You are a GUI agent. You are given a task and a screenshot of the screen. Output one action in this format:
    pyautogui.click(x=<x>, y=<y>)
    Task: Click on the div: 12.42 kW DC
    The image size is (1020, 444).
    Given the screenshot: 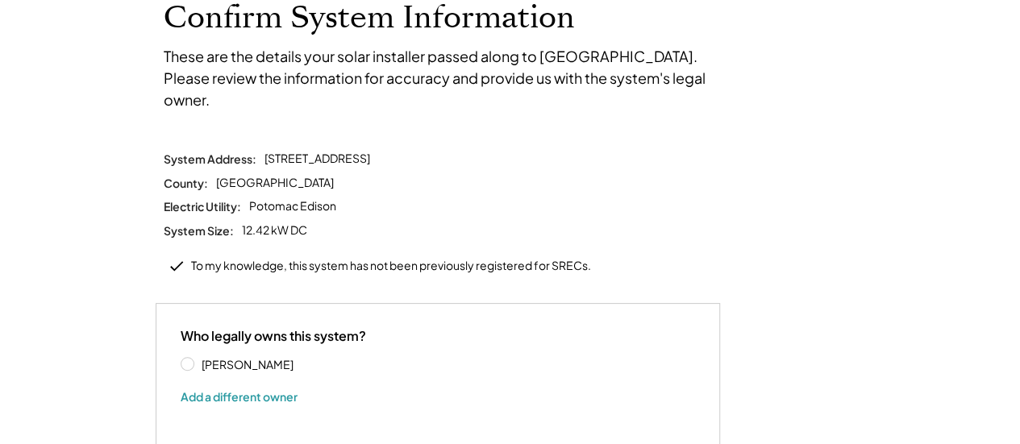 What is the action you would take?
    pyautogui.click(x=274, y=231)
    